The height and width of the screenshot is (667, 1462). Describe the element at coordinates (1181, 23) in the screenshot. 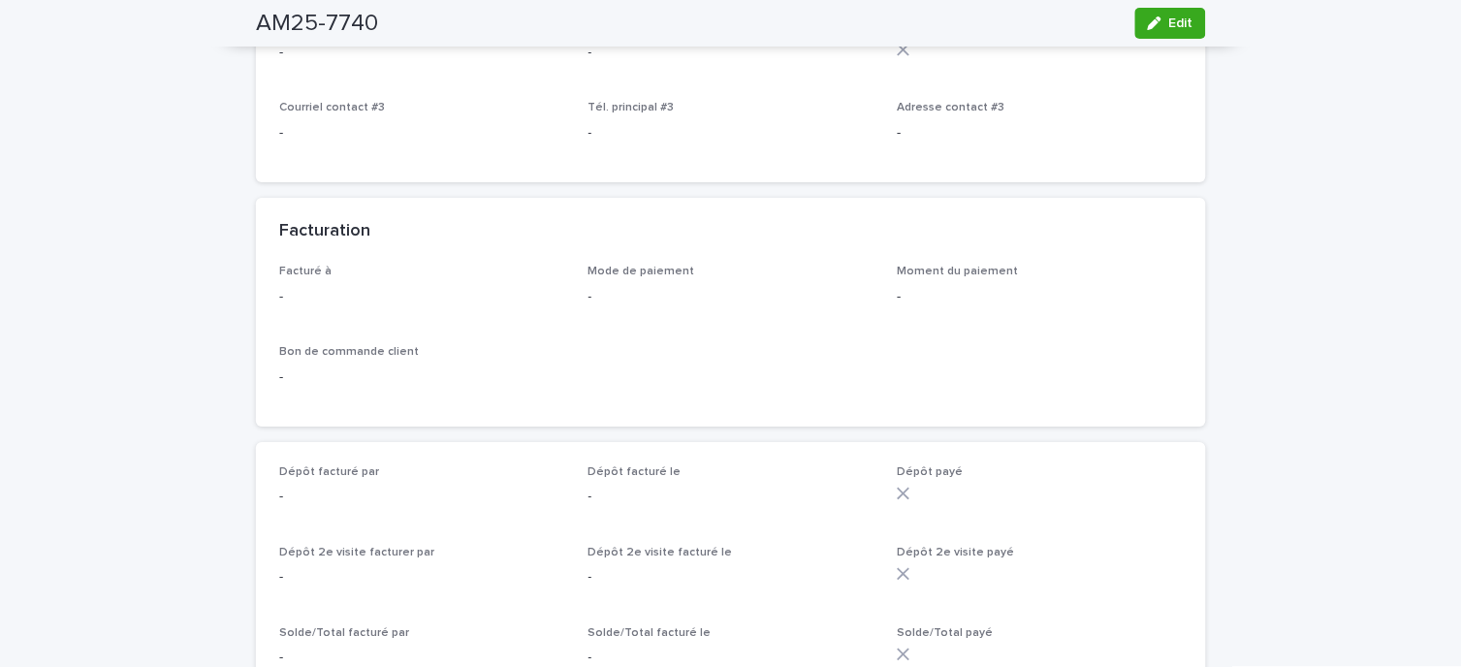

I see `span: Edit` at that location.